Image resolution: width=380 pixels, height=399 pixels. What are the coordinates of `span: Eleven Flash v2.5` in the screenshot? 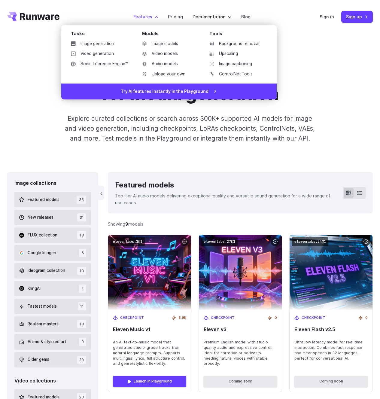 It's located at (331, 329).